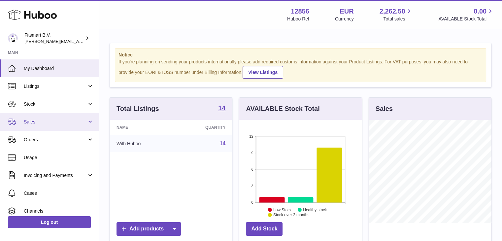 The width and height of the screenshot is (502, 241). I want to click on a: Log out, so click(49, 222).